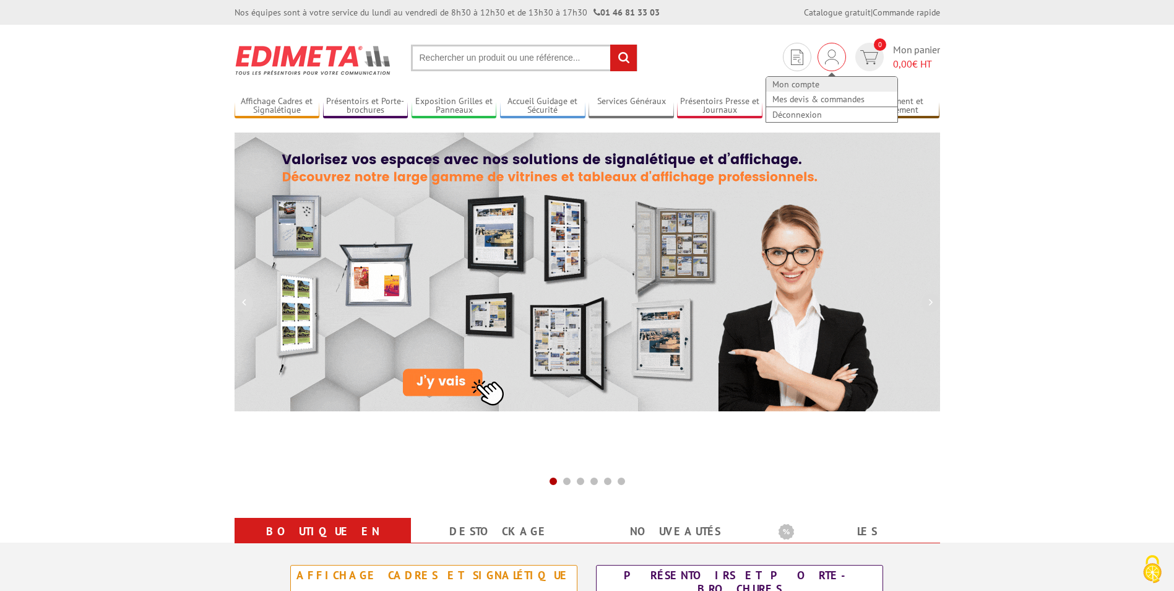  Describe the element at coordinates (720, 106) in the screenshot. I see `a: Présentoirs Presse et Journaux` at that location.